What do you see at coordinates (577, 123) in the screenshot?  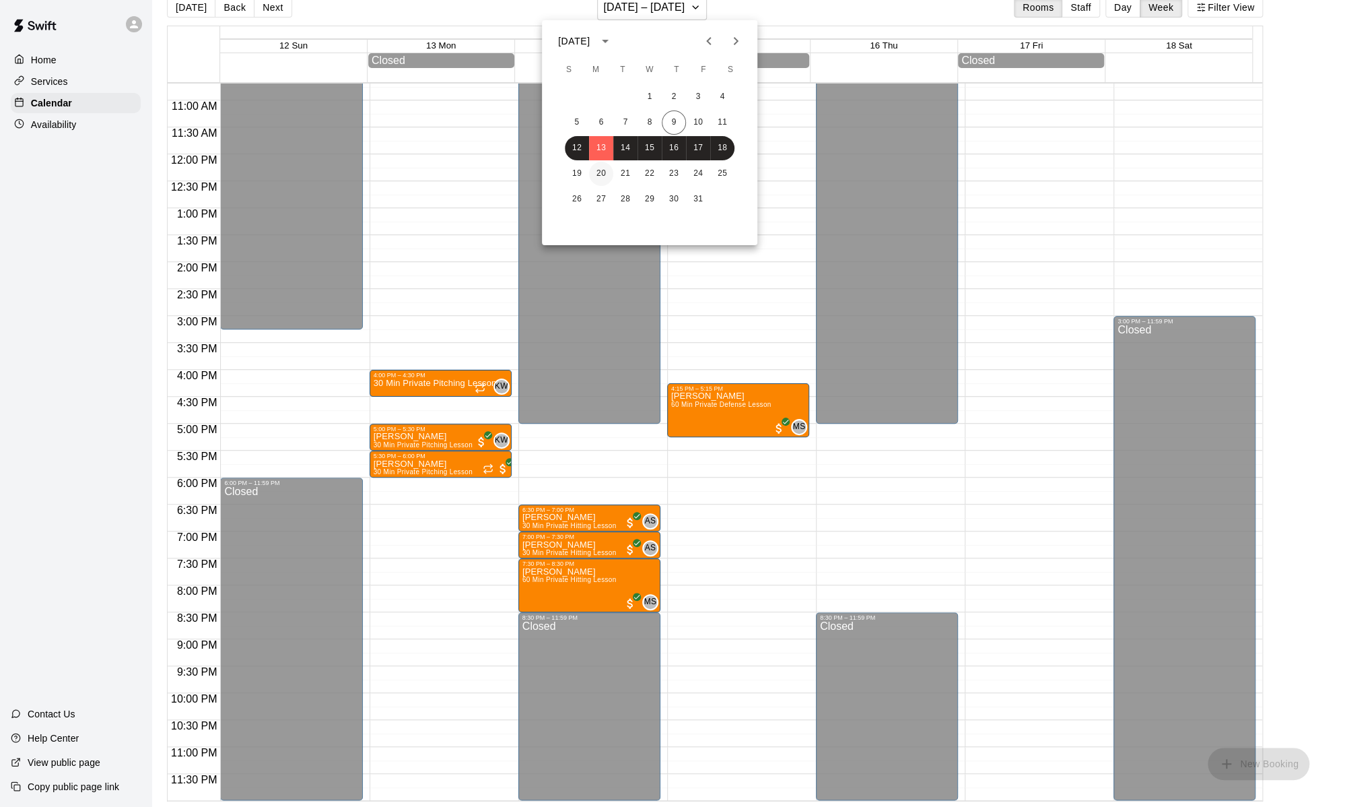 I see `button: 5` at bounding box center [577, 123].